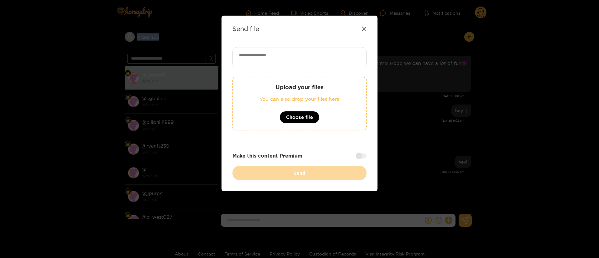 Image resolution: width=599 pixels, height=258 pixels. What do you see at coordinates (299, 87) in the screenshot?
I see `p: Upload your files` at bounding box center [299, 87].